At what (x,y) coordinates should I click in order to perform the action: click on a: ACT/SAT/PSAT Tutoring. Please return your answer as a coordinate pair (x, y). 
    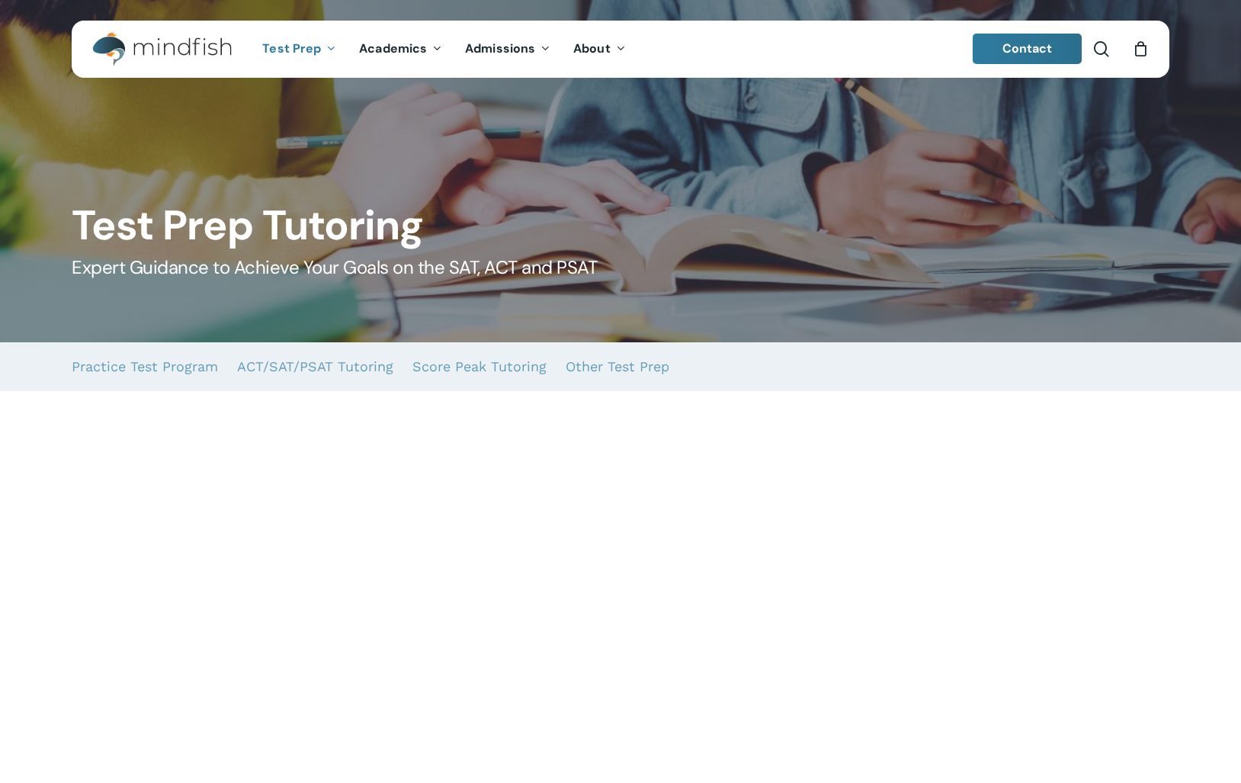
    Looking at the image, I should click on (315, 367).